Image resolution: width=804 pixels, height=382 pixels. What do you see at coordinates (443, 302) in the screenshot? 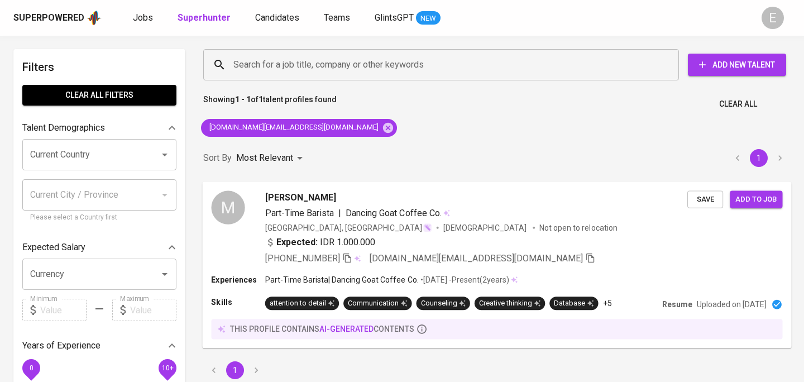
I see `div: Counseling` at bounding box center [443, 302].